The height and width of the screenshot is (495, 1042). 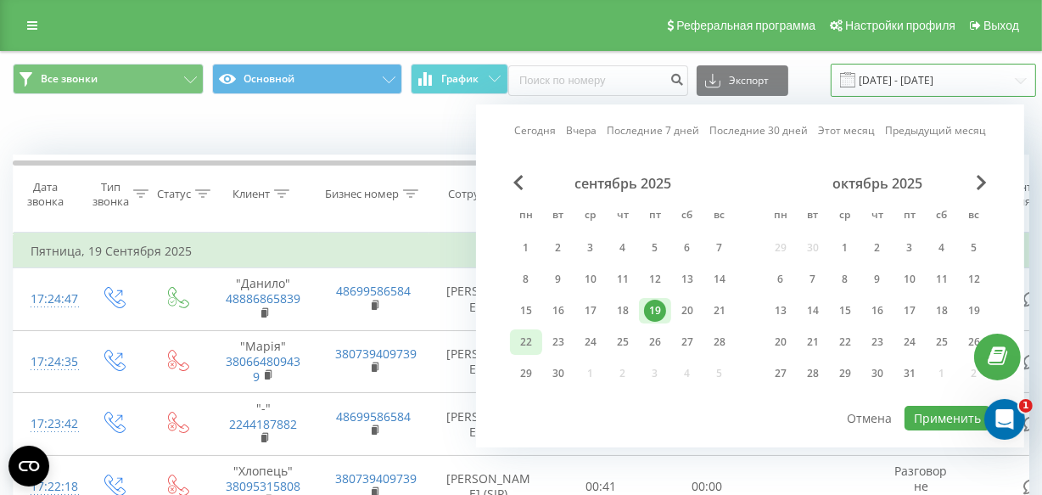 What do you see at coordinates (719, 310) in the screenshot?
I see `div: 21` at bounding box center [719, 310].